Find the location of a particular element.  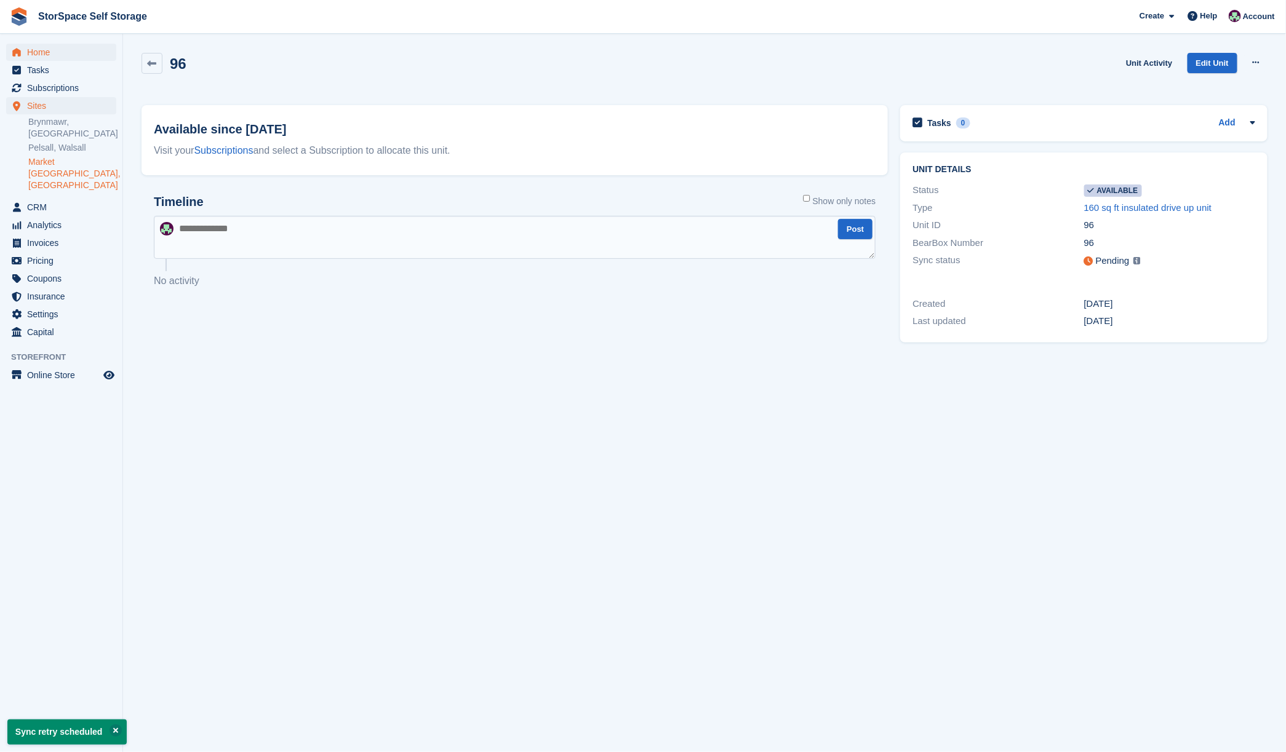

h2: 96 is located at coordinates (178, 63).